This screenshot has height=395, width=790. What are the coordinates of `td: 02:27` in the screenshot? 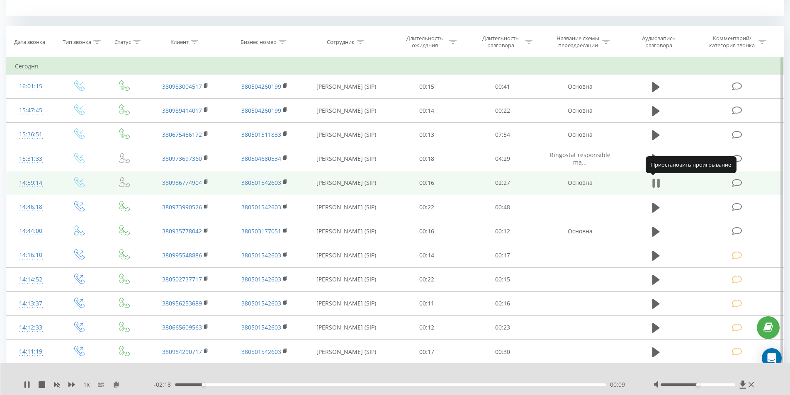 It's located at (502, 183).